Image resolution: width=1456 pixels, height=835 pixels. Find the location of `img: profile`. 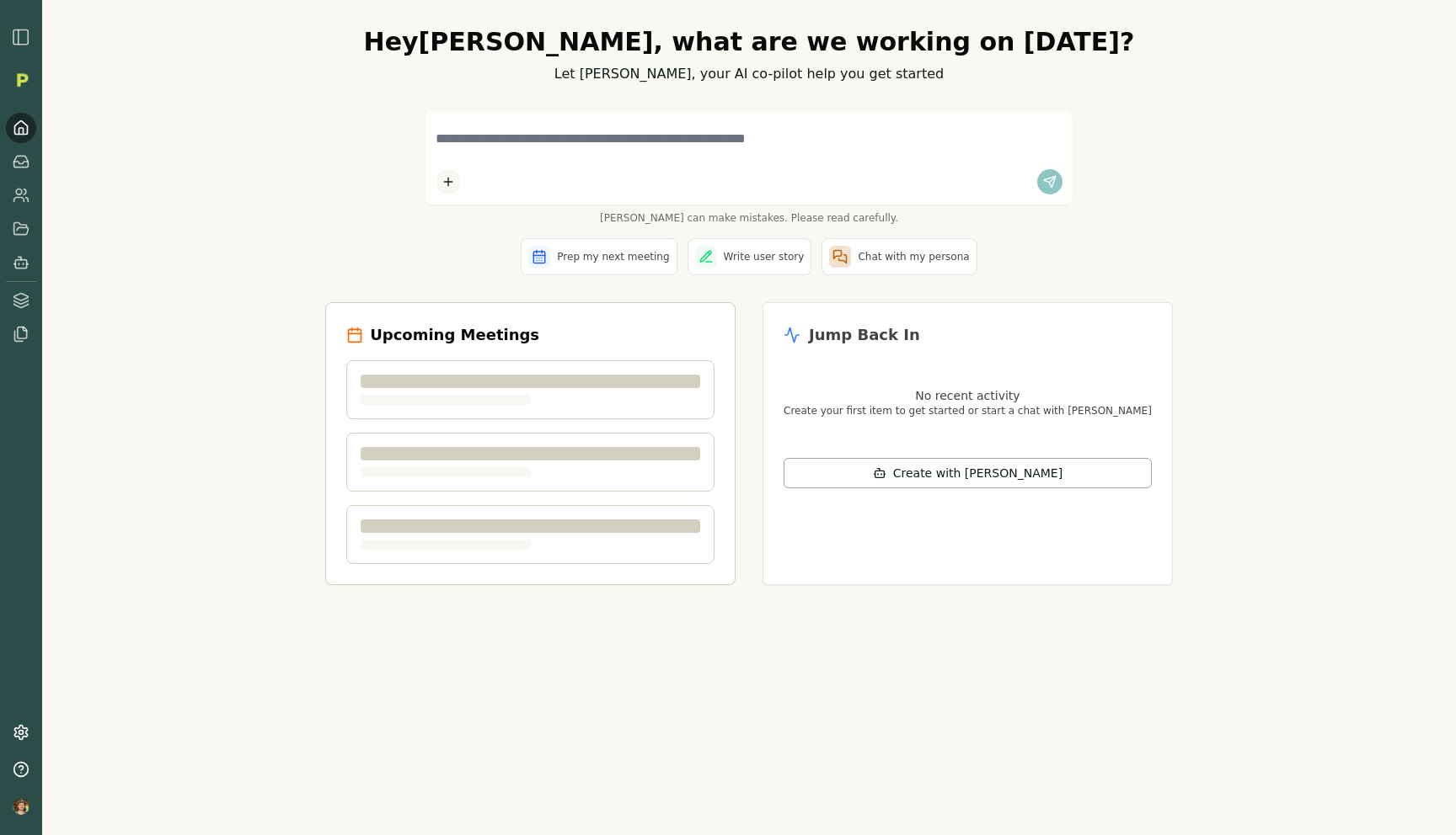

img: profile is located at coordinates (21, 807).